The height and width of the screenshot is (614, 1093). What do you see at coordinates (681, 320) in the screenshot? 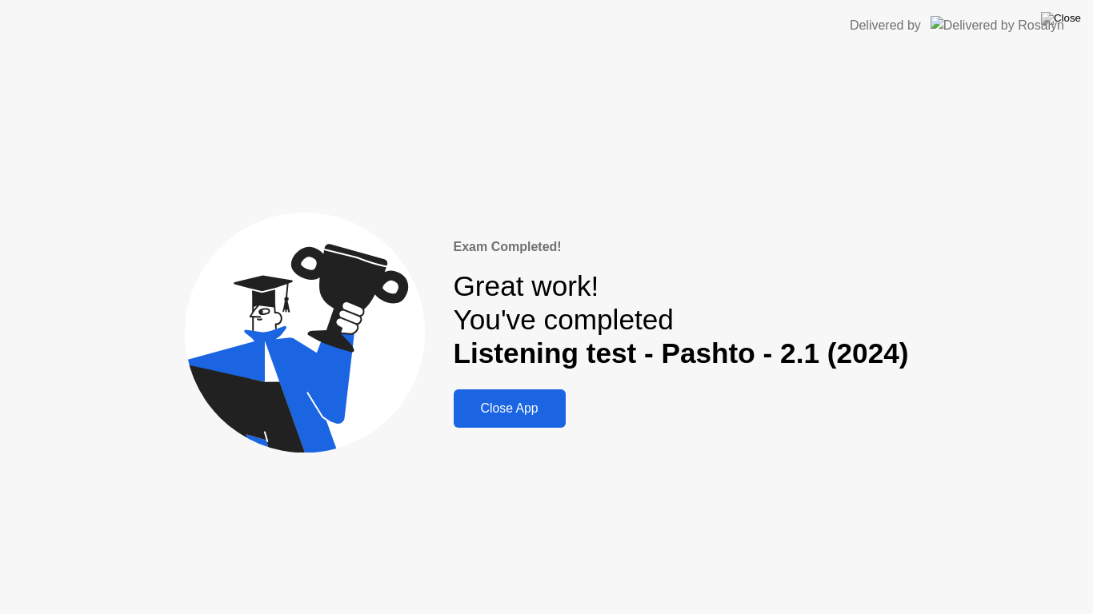
I see `div: Great work! You've completed` at bounding box center [681, 320].